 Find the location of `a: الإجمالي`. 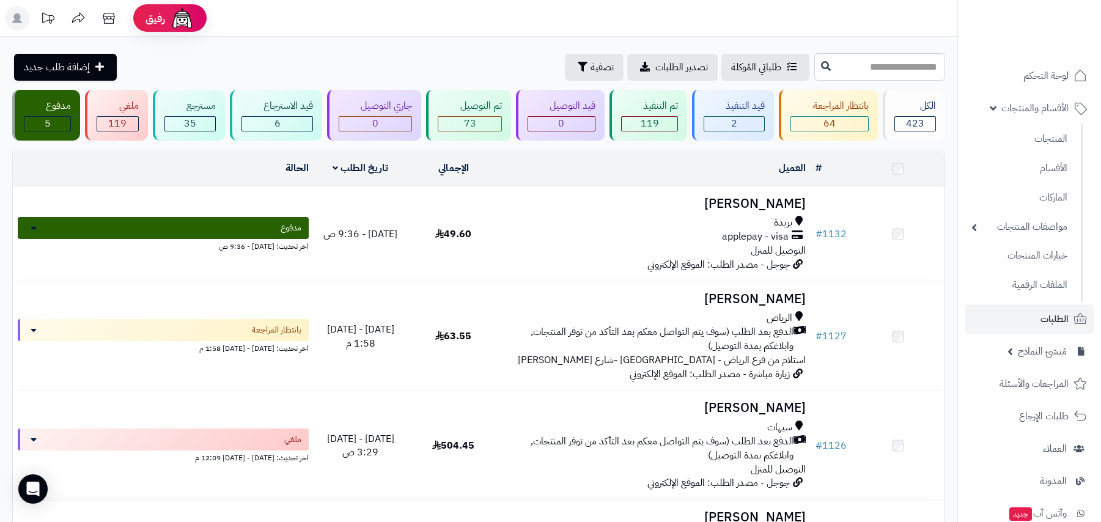

a: الإجمالي is located at coordinates (454, 168).